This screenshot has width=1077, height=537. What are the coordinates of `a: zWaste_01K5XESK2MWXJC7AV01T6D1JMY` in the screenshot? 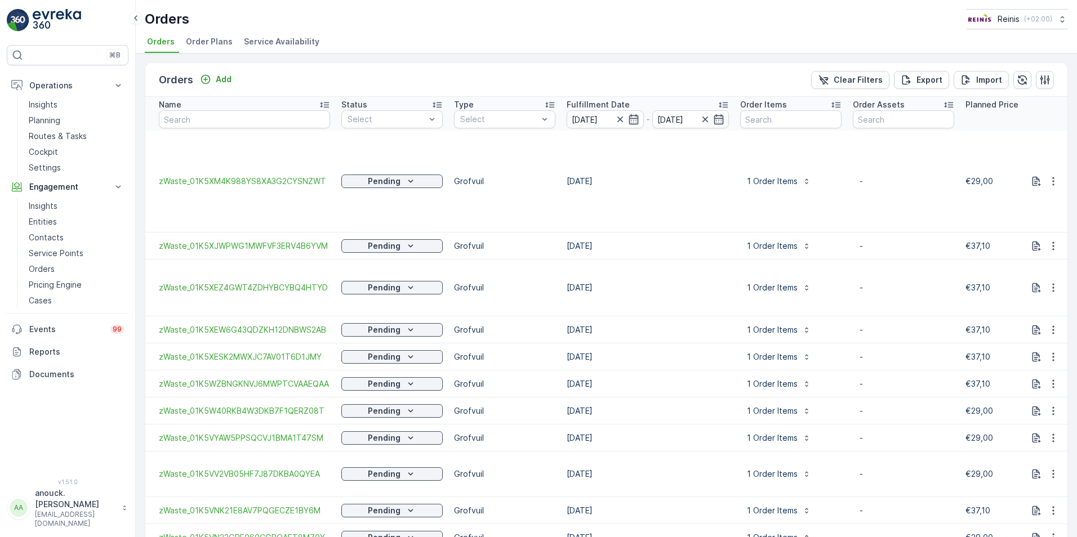 It's located at (244, 357).